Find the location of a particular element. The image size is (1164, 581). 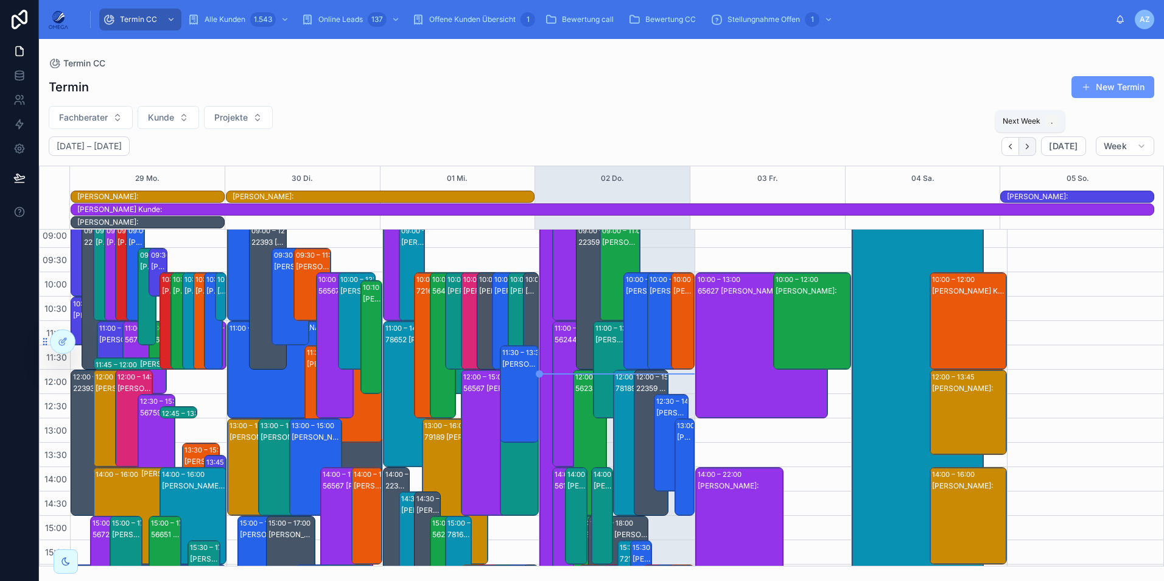

div: 15:00 – 18:00 is located at coordinates (470, 523).